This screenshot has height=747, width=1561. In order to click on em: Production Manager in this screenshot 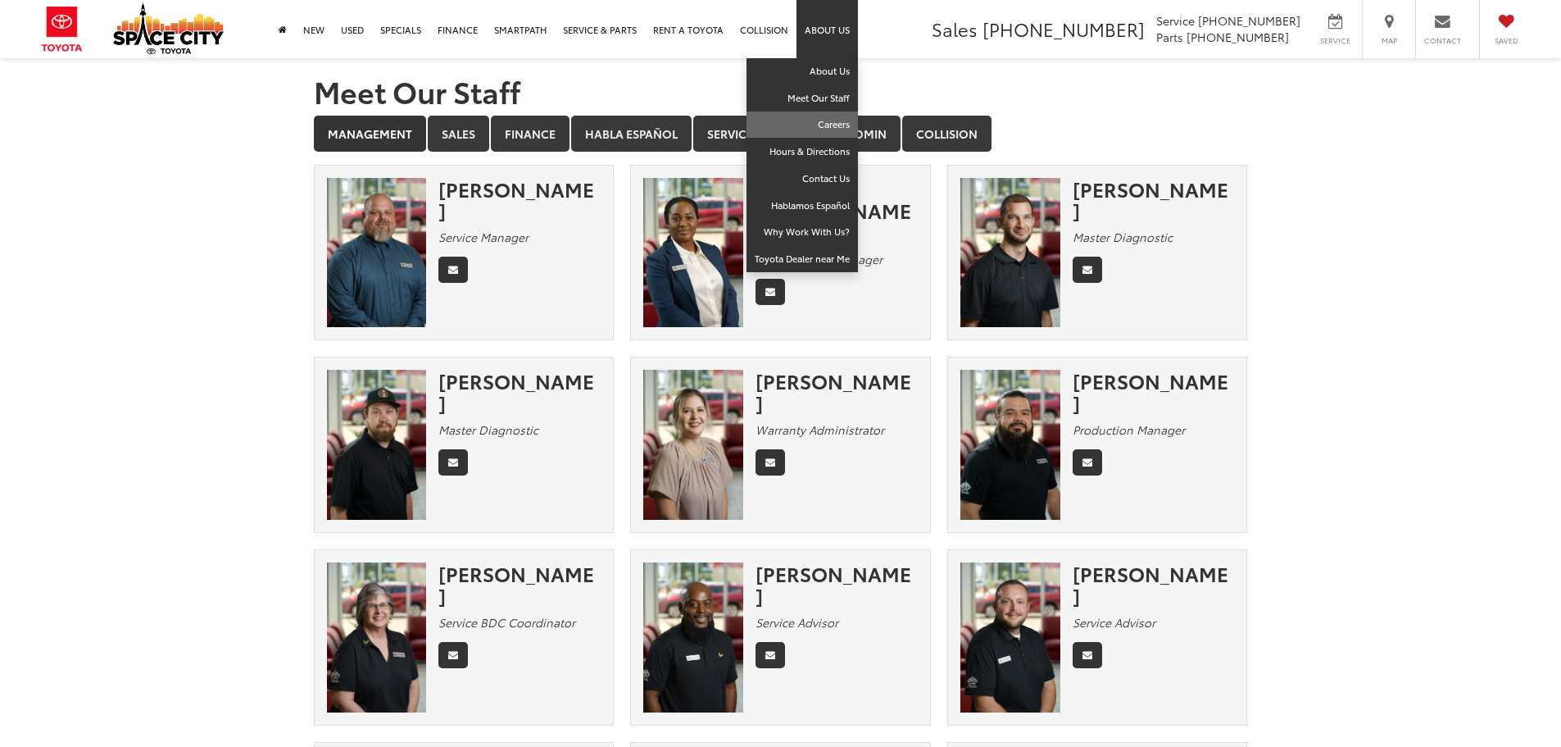, I will do `click(1129, 429)`.